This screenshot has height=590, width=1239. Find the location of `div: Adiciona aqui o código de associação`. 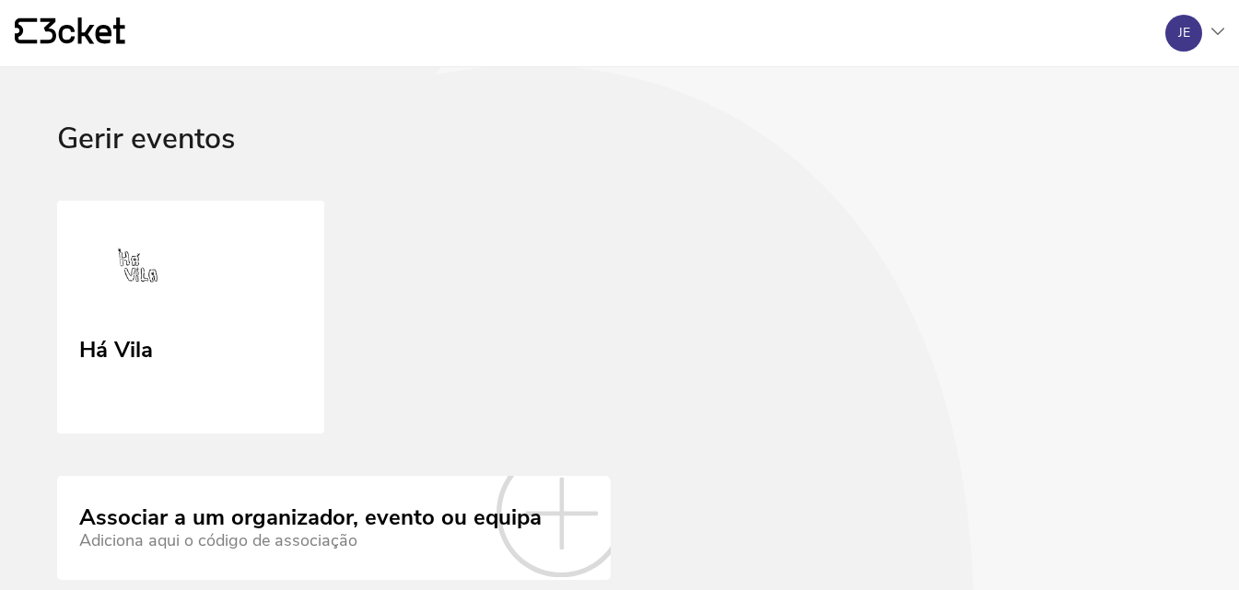

div: Adiciona aqui o código de associação is located at coordinates (310, 541).